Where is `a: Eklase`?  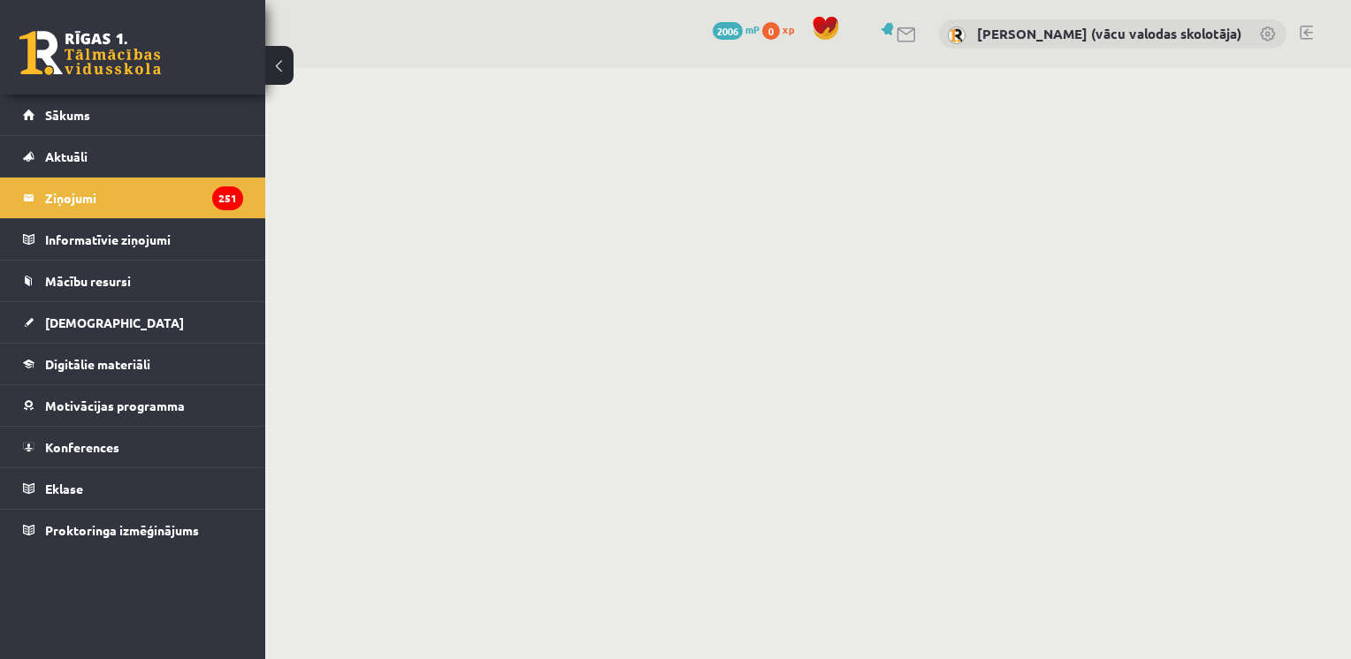 a: Eklase is located at coordinates (133, 489).